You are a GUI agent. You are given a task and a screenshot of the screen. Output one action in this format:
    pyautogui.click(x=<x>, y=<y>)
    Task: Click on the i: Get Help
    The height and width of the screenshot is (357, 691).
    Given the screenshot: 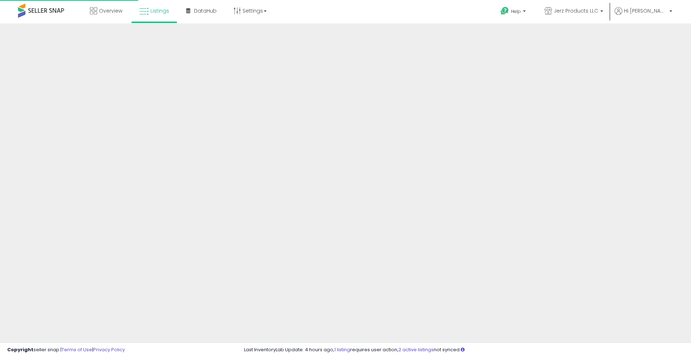 What is the action you would take?
    pyautogui.click(x=505, y=11)
    